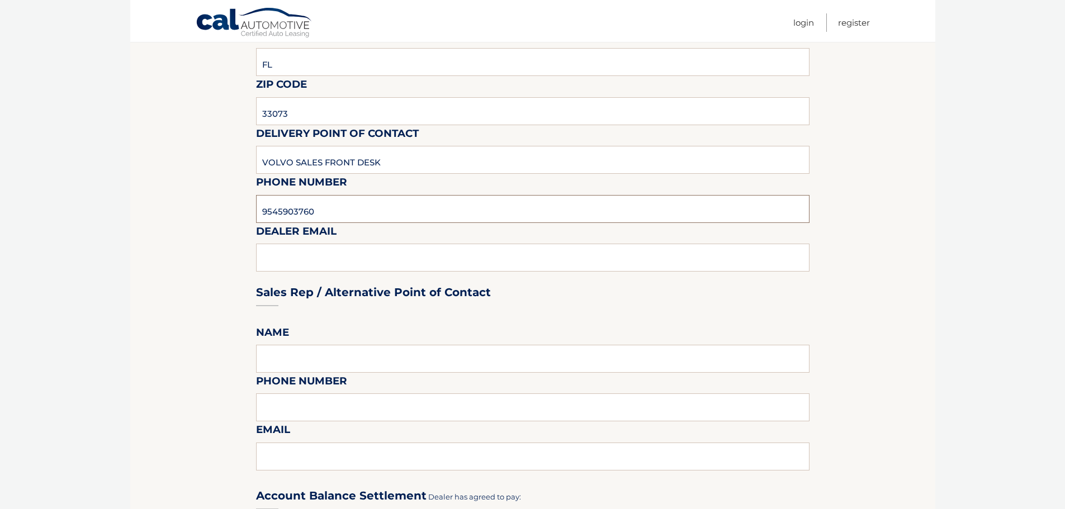 Image resolution: width=1065 pixels, height=509 pixels. I want to click on label: Zip Code, so click(281, 86).